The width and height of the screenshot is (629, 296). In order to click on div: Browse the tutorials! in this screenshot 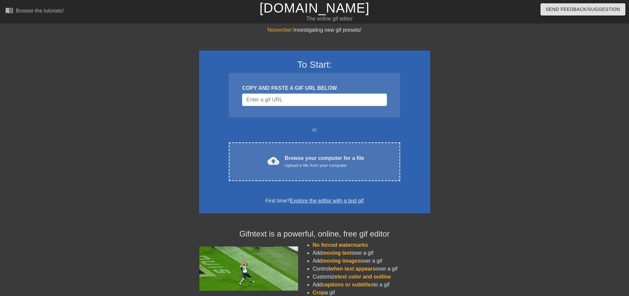, I will do `click(40, 11)`.